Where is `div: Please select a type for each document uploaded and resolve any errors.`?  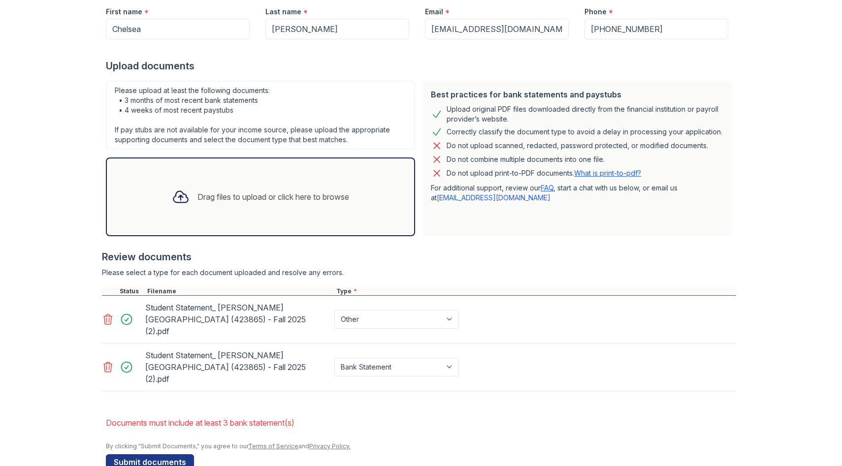
div: Please select a type for each document uploaded and resolve any errors. is located at coordinates (419, 273).